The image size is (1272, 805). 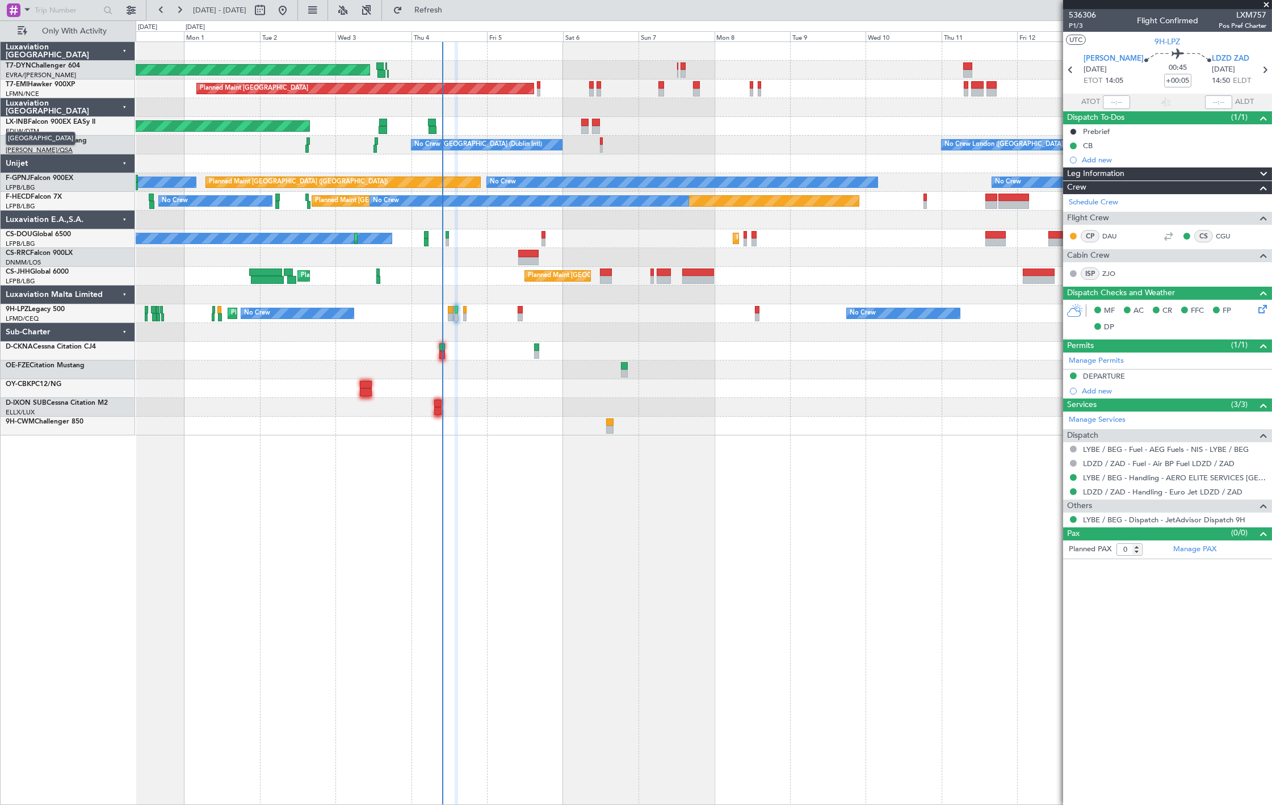 I want to click on a: D-CKNACessna Citation CJ4, so click(x=51, y=347).